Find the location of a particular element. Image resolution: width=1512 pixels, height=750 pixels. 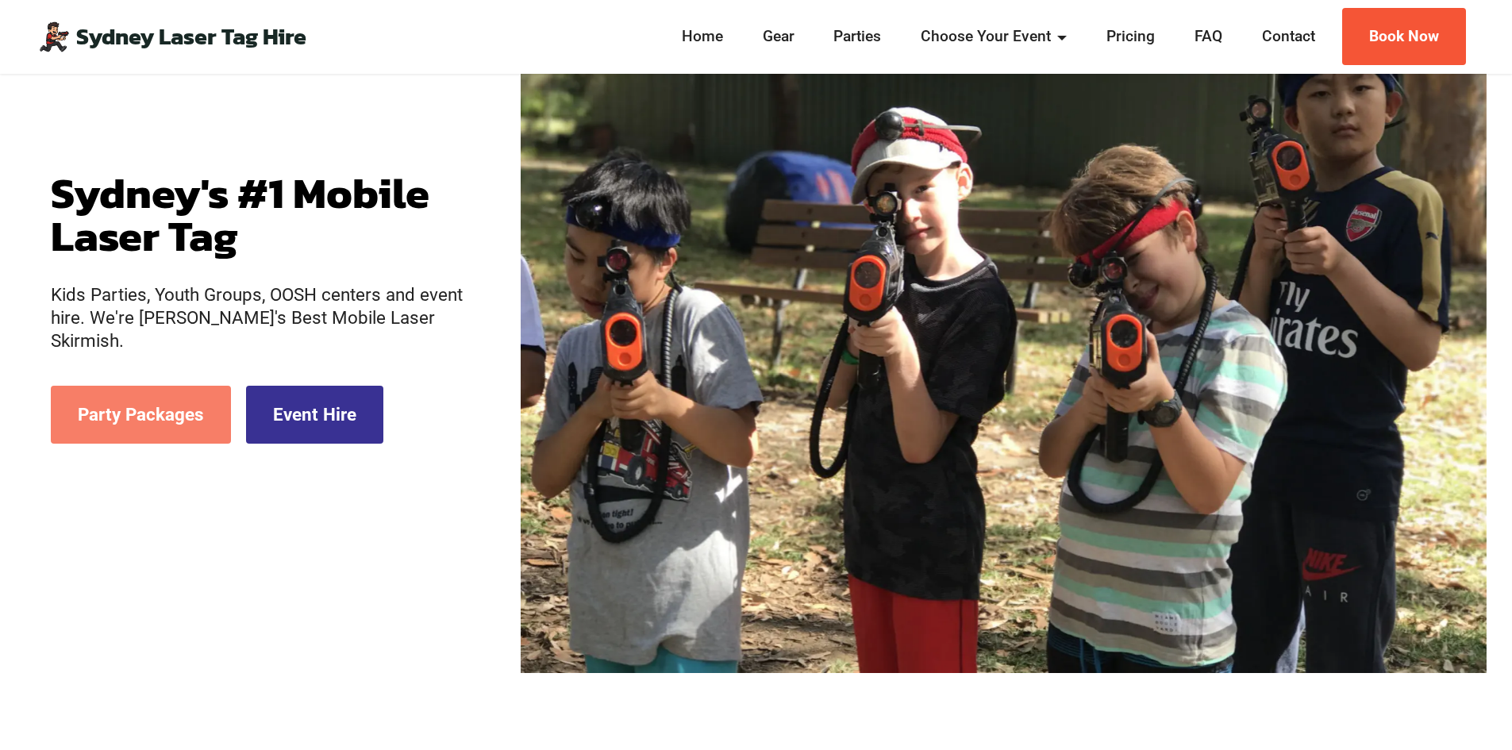

a: Book Now is located at coordinates (1404, 37).